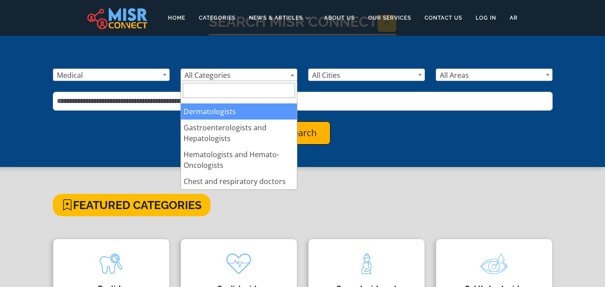 The image size is (605, 287). Describe the element at coordinates (132, 205) in the screenshot. I see `h4: Featured Categories` at that location.